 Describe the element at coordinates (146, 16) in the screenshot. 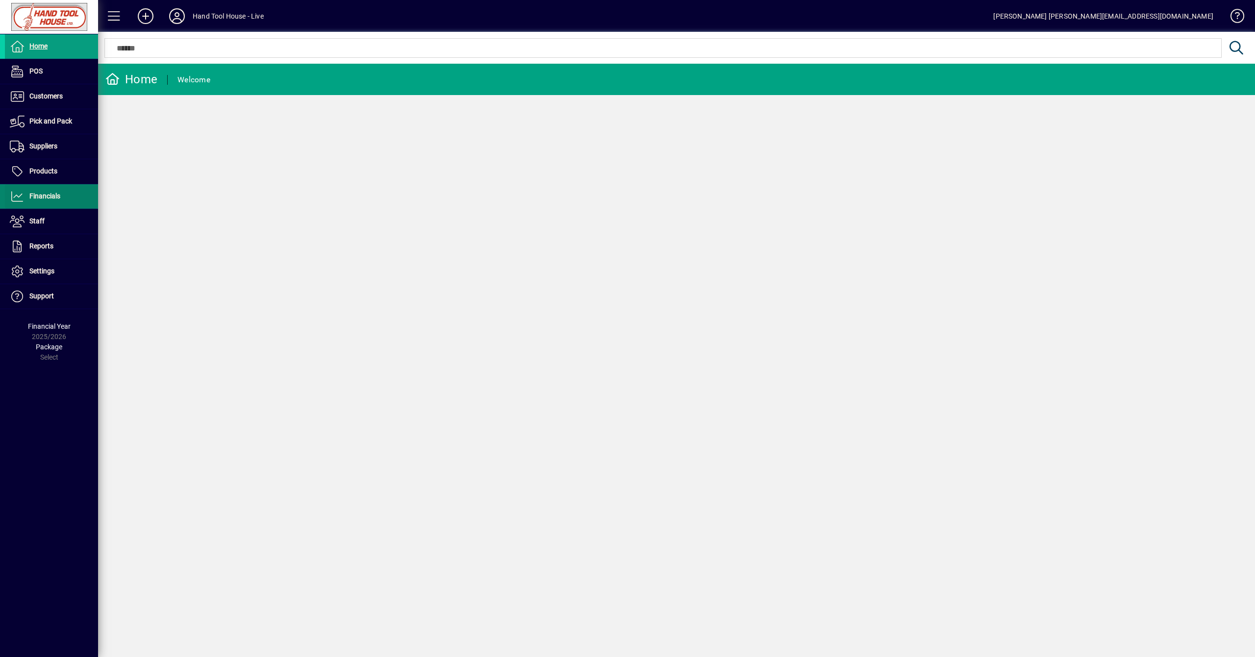

I see `button: Add` at that location.